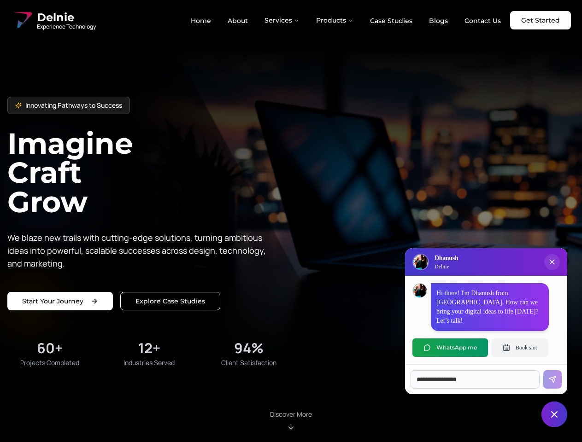 This screenshot has width=582, height=442. I want to click on a: Case Studies, so click(391, 21).